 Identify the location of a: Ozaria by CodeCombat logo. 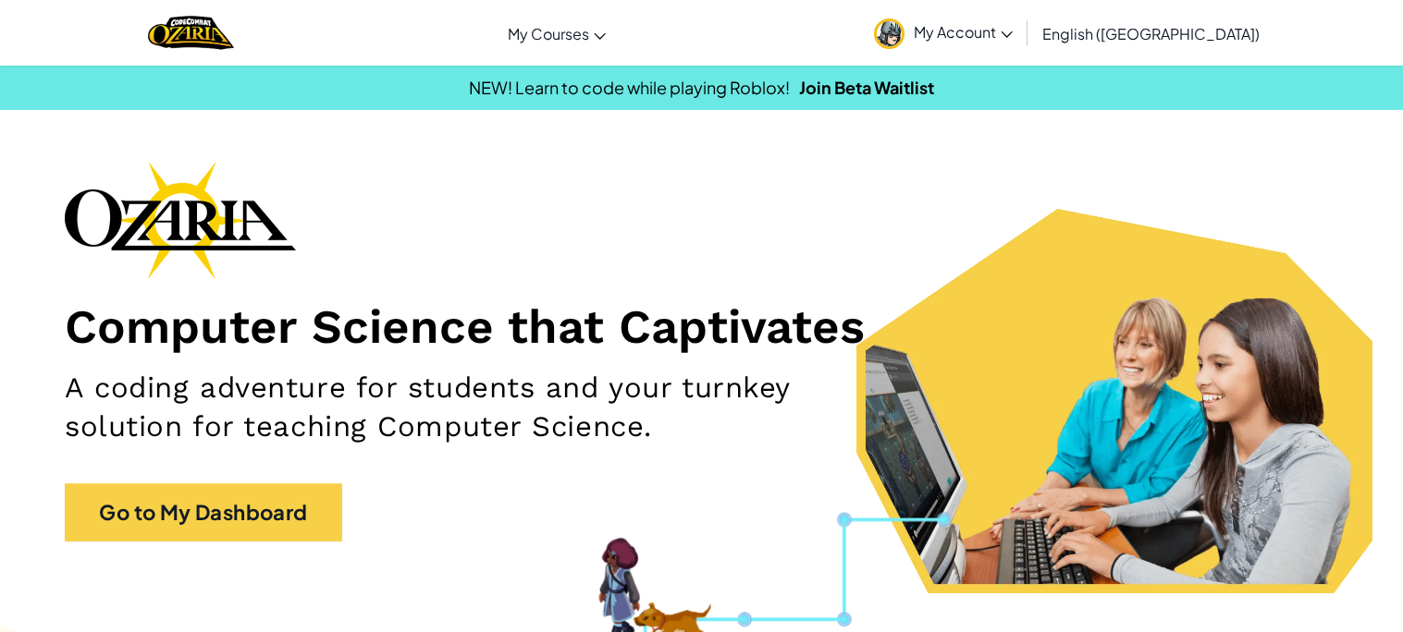
(190, 32).